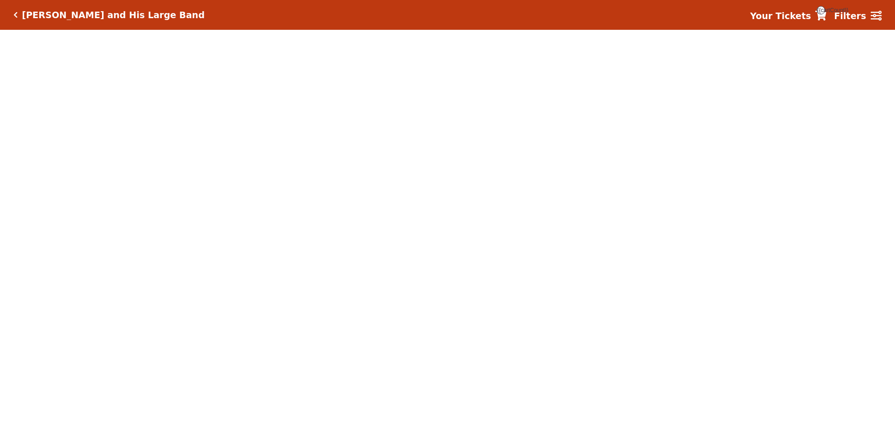  What do you see at coordinates (821, 10) in the screenshot?
I see `span: {{cartCount}}` at bounding box center [821, 10].